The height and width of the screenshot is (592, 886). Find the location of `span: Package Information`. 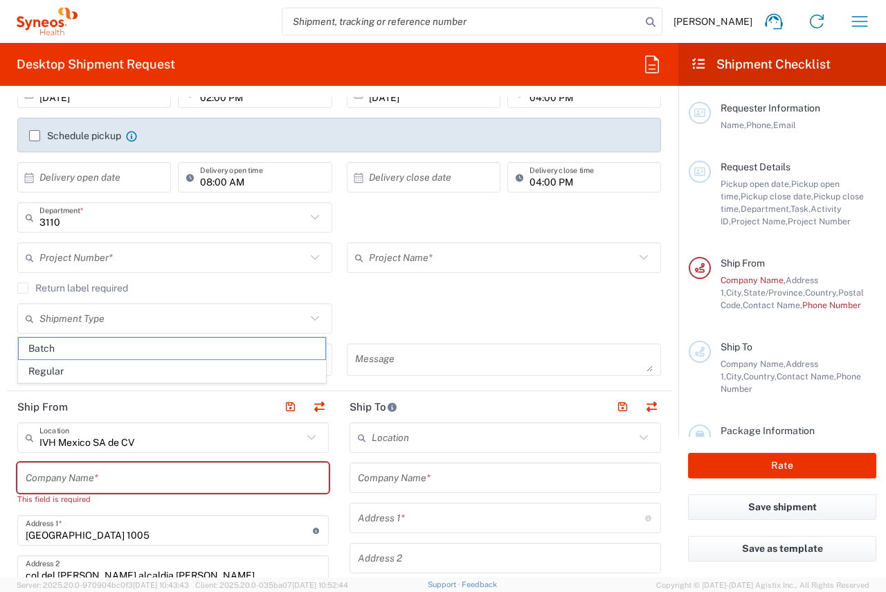

span: Package Information is located at coordinates (768, 430).